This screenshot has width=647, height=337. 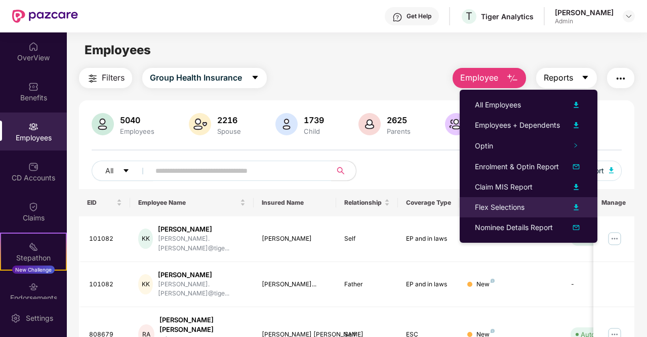 What do you see at coordinates (229, 120) in the screenshot?
I see `div: 2216` at bounding box center [229, 120].